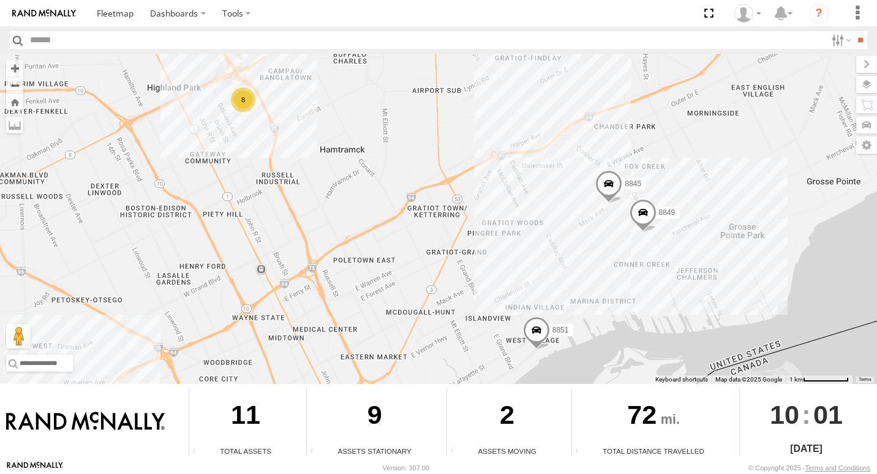 This screenshot has width=877, height=474. What do you see at coordinates (374, 417) in the screenshot?
I see `div: 9` at bounding box center [374, 417].